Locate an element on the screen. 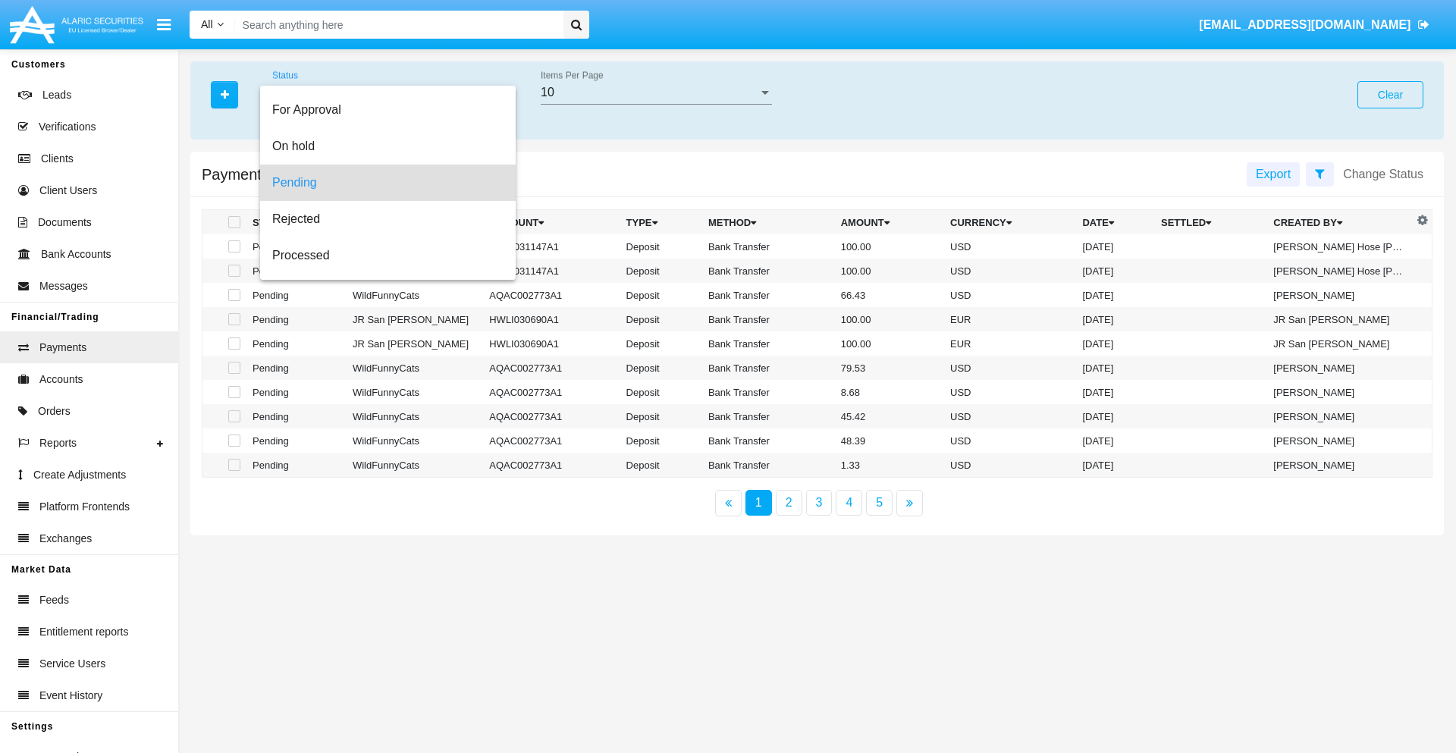  span: For Approval is located at coordinates (387, 110).